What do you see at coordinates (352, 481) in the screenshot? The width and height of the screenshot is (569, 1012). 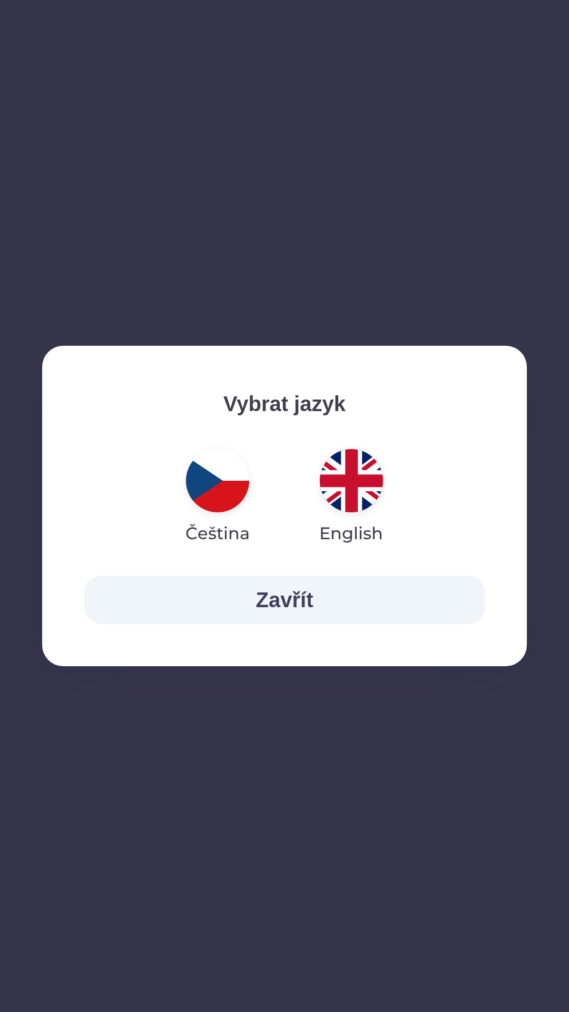 I see `img: en flag` at bounding box center [352, 481].